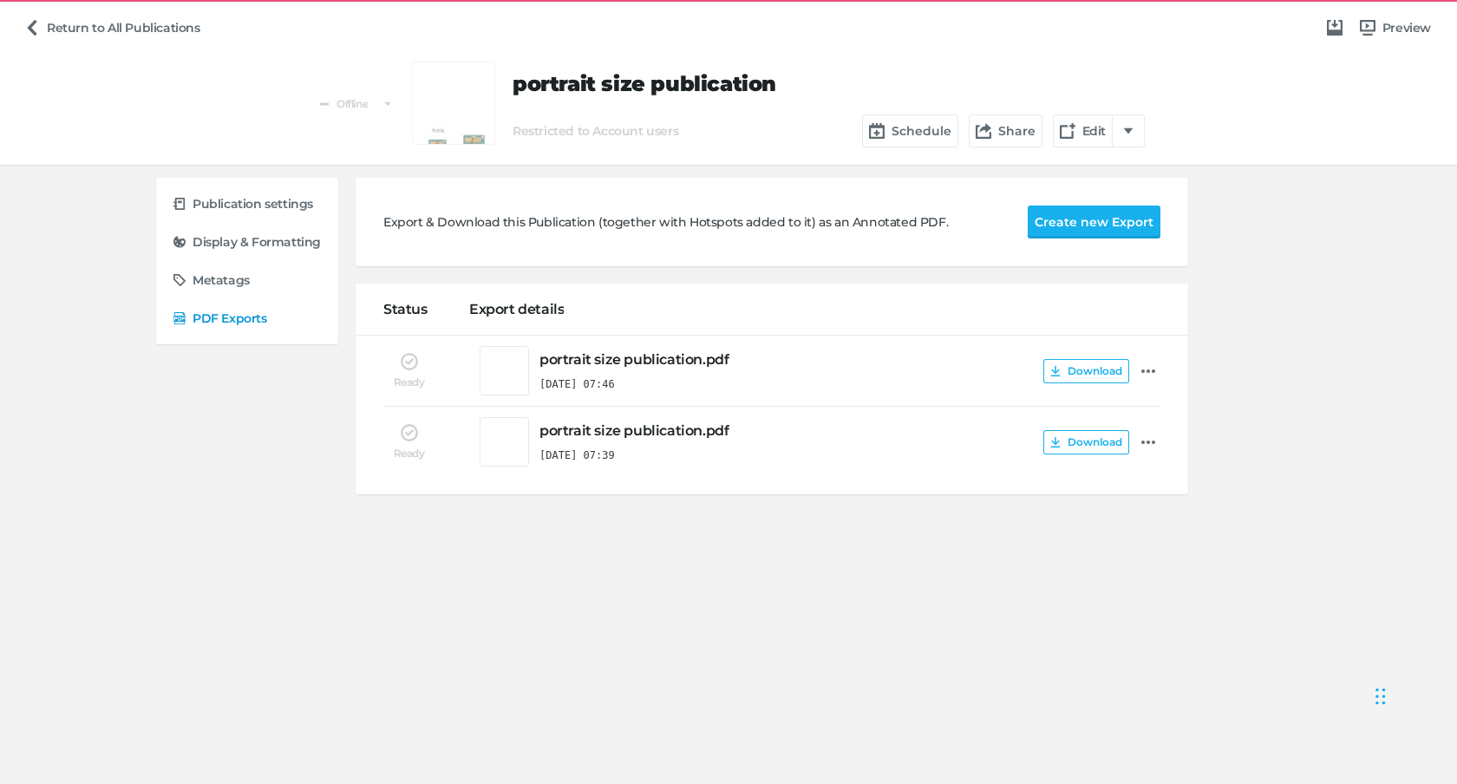  What do you see at coordinates (257, 242) in the screenshot?
I see `h5: Display & Formatting` at bounding box center [257, 242].